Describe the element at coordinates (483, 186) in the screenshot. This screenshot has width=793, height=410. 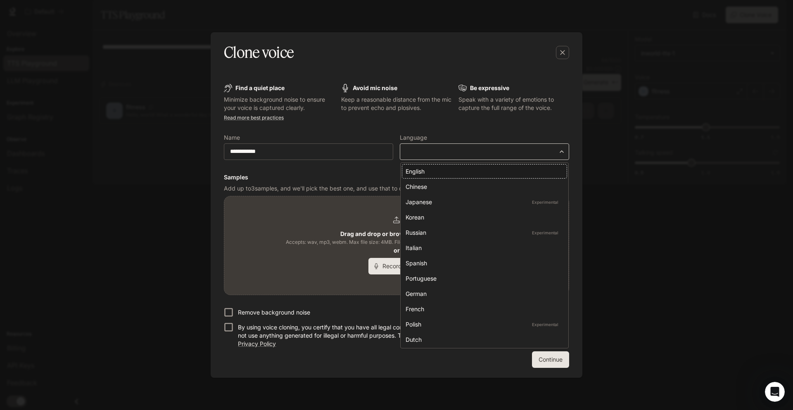
I see `div: Chinese` at that location.